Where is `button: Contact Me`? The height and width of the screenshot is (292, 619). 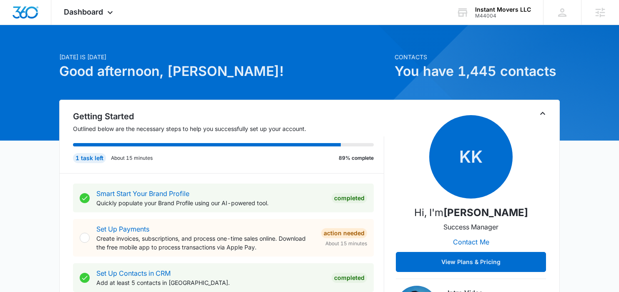
button: Contact Me is located at coordinates (471, 242).